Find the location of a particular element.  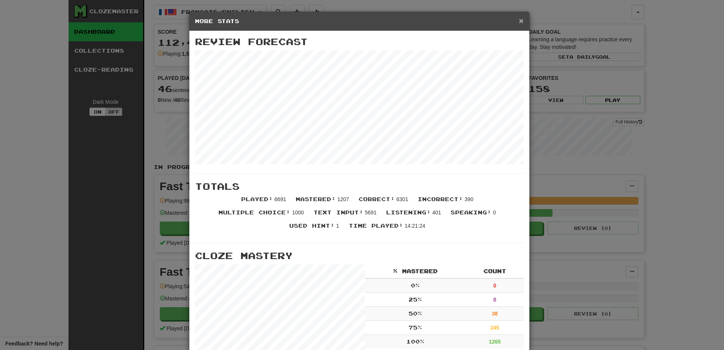

th: % Mastered is located at coordinates (416, 271).